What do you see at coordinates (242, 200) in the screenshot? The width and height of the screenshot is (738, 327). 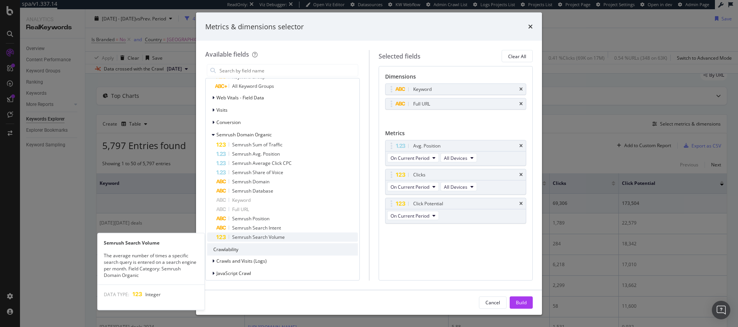 I see `span: Keyword` at bounding box center [242, 200].